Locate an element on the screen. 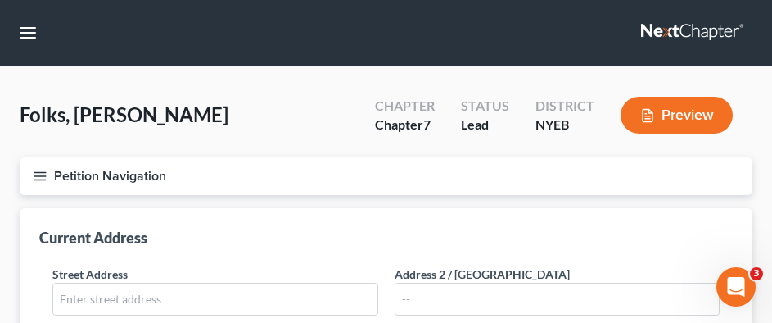  span: 7 is located at coordinates (427, 124).